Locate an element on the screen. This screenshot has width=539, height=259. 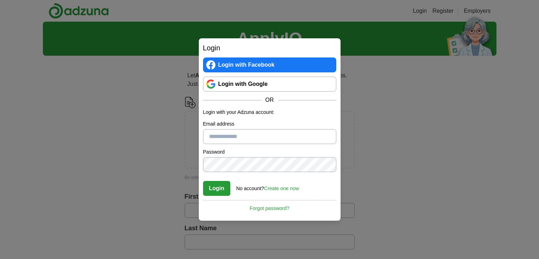
label: Password is located at coordinates (270, 152).